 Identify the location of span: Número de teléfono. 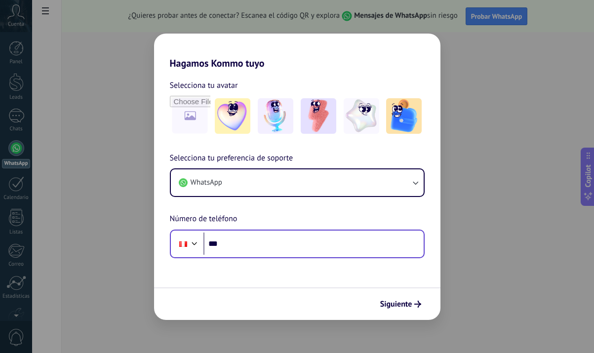
(203, 219).